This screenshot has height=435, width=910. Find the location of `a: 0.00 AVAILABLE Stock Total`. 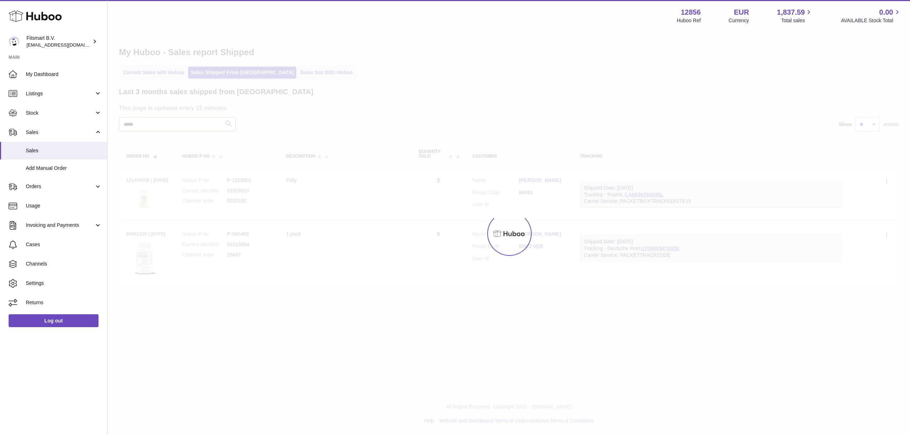

a: 0.00 AVAILABLE Stock Total is located at coordinates (871, 16).